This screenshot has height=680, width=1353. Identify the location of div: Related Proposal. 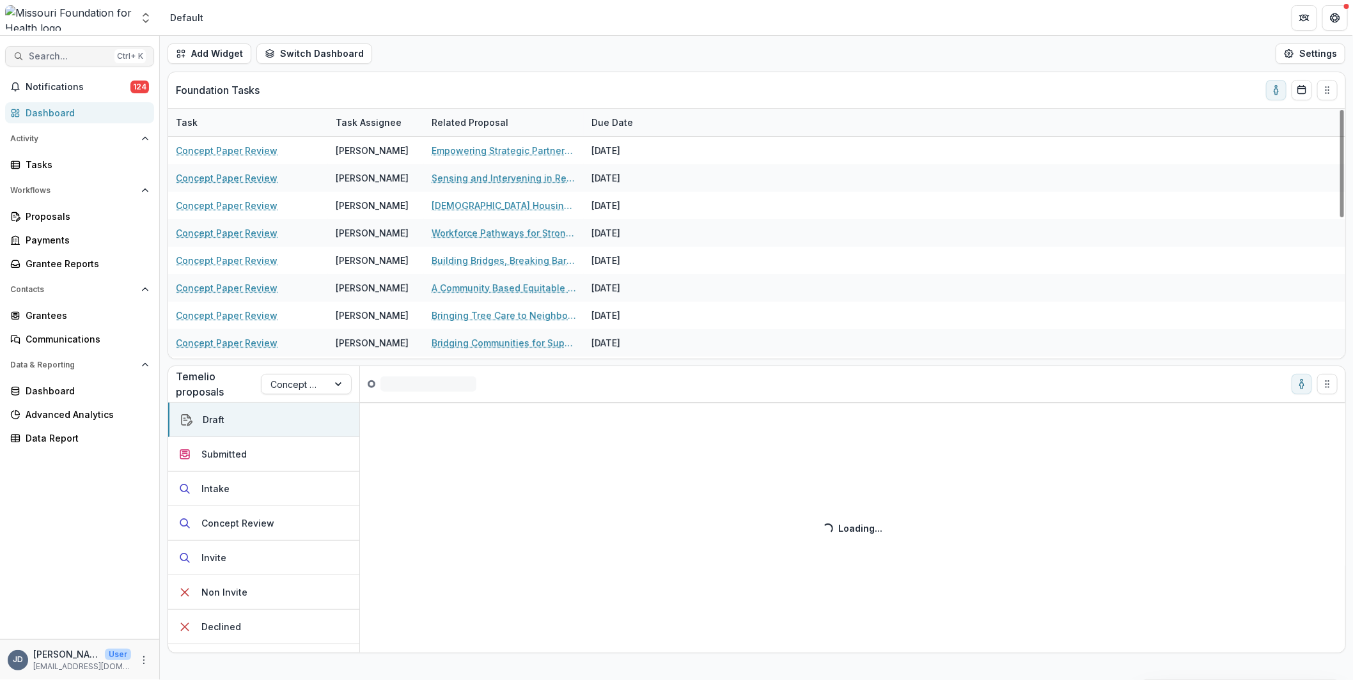
(504, 122).